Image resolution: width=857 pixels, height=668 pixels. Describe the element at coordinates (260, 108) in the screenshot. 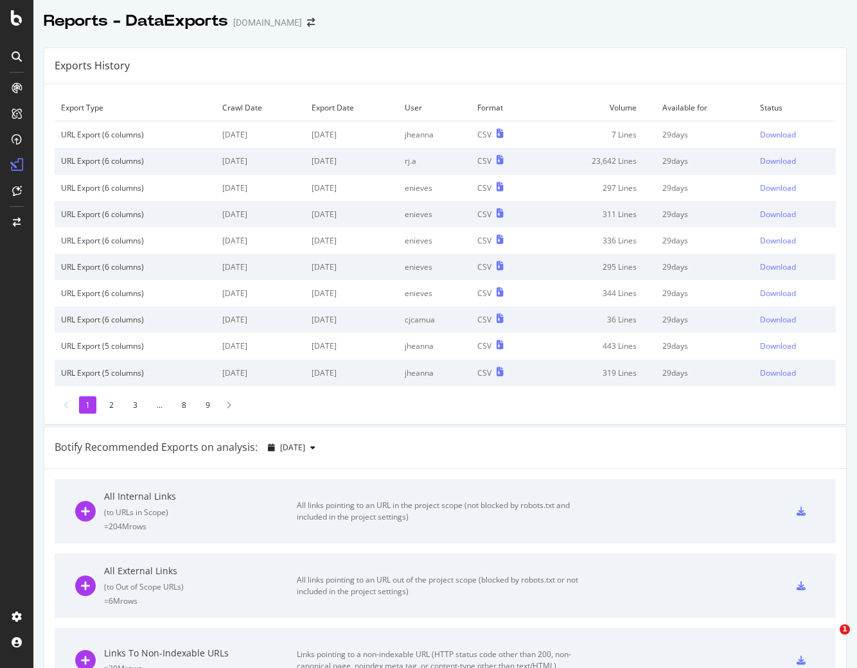

I see `td: Crawl Date` at that location.